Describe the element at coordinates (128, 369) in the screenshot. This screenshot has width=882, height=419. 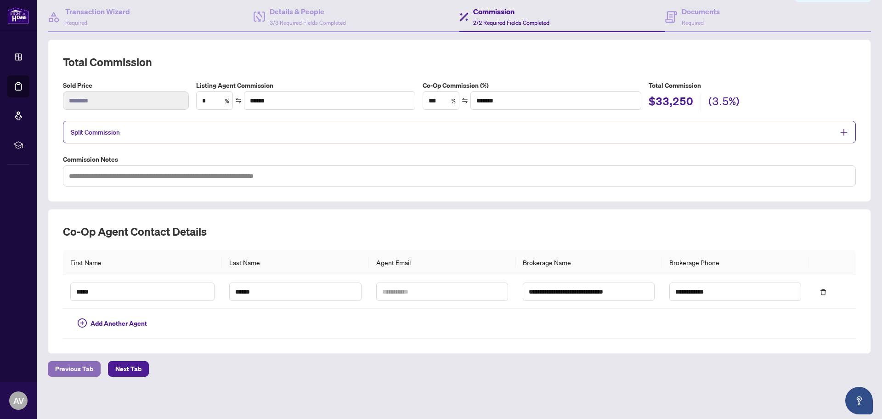
I see `button: Next Tab` at that location.